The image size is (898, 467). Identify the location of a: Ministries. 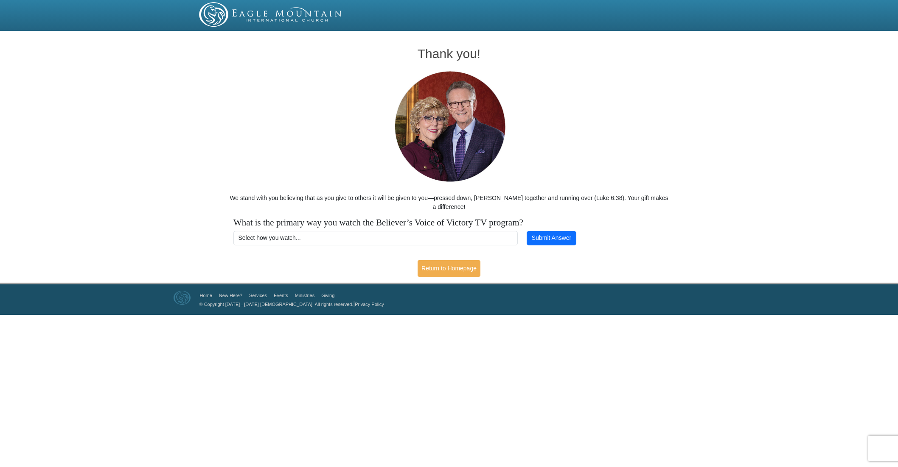
(305, 296).